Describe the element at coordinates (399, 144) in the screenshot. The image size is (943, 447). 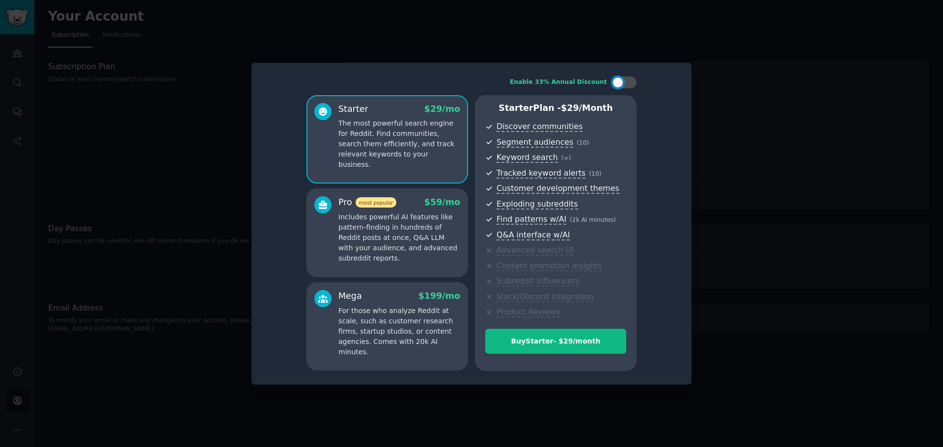
I see `p: The most powerful search engine for Reddit. Find communities, search them efficiently, and track ...` at that location.